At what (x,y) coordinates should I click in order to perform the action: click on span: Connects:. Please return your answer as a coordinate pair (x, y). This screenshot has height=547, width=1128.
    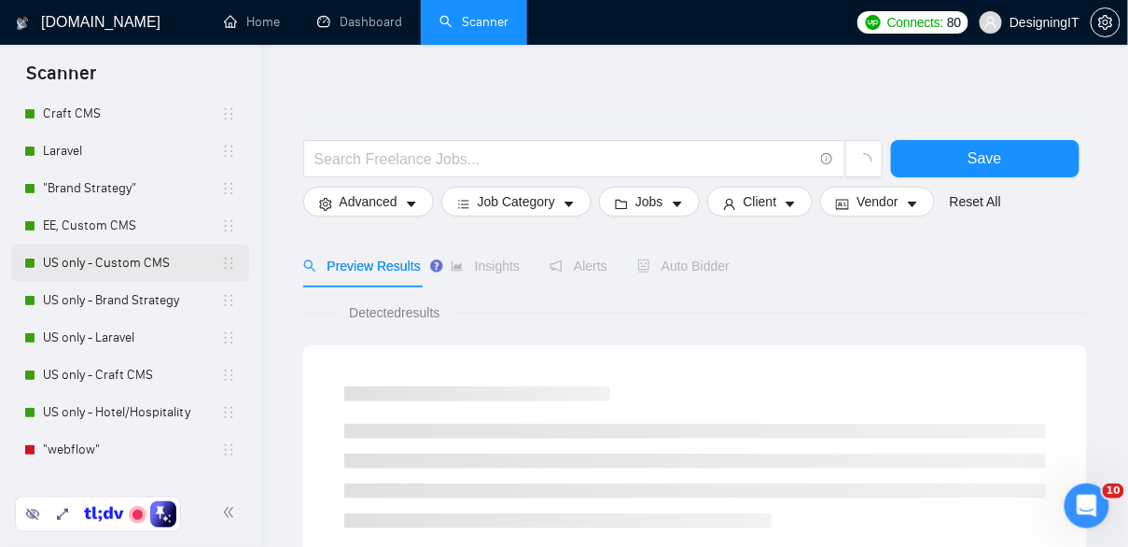
    Looking at the image, I should click on (916, 22).